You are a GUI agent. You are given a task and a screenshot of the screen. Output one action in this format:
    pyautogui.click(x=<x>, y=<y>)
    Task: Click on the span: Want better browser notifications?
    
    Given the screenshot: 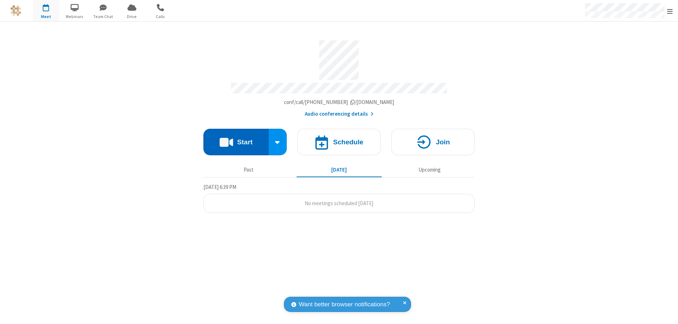 What is the action you would take?
    pyautogui.click(x=344, y=304)
    